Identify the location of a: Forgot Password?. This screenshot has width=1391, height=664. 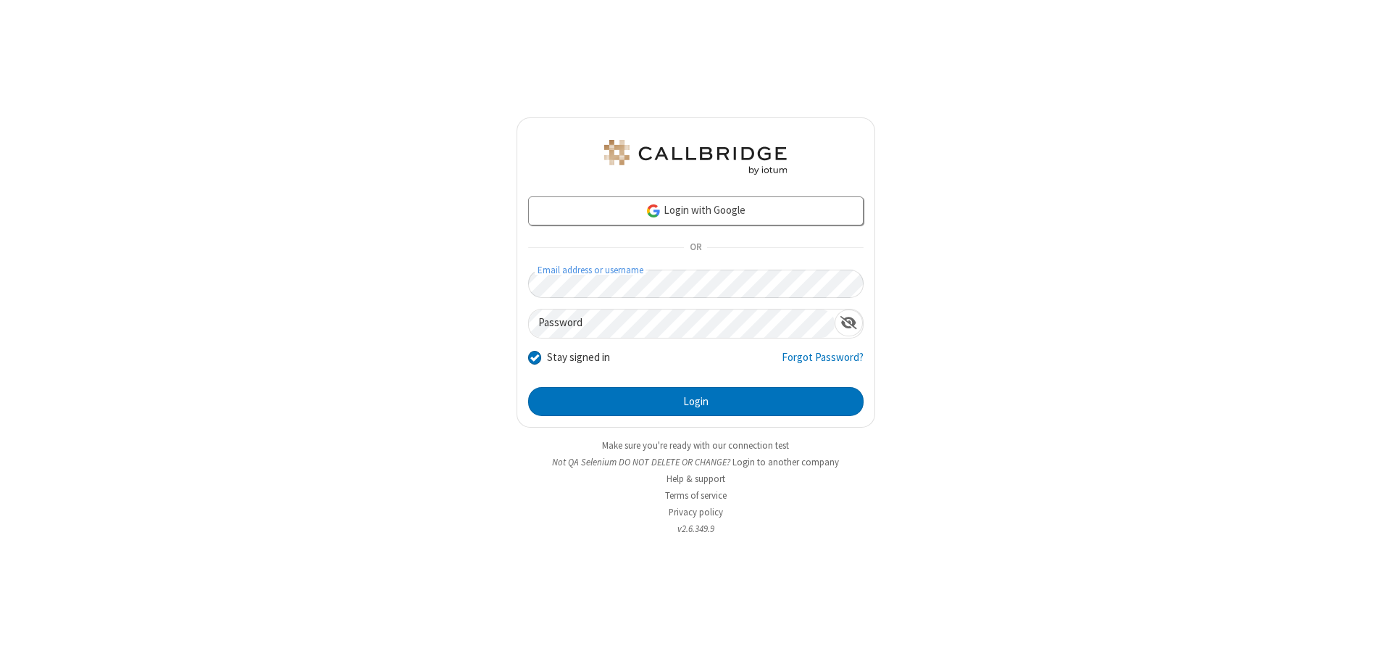
(822, 363).